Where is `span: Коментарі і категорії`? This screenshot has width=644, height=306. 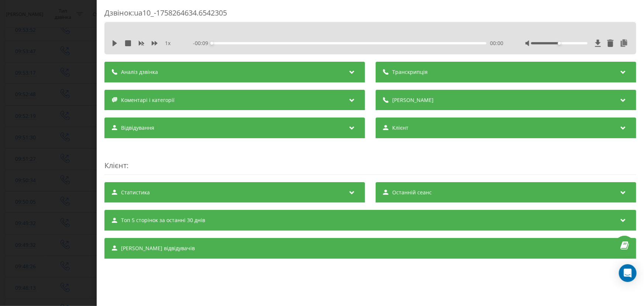 span: Коментарі і категорії is located at coordinates (148, 100).